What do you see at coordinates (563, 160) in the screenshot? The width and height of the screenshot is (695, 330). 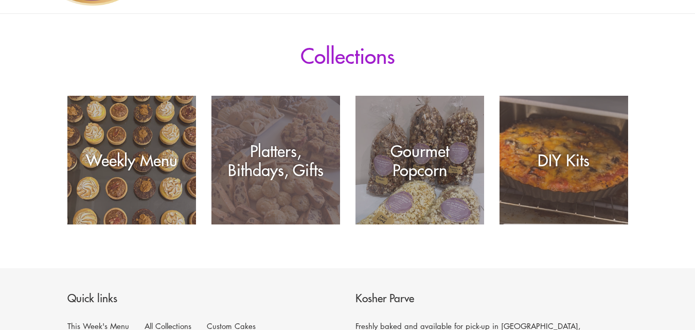 I see `a: DIY Kits` at bounding box center [563, 160].